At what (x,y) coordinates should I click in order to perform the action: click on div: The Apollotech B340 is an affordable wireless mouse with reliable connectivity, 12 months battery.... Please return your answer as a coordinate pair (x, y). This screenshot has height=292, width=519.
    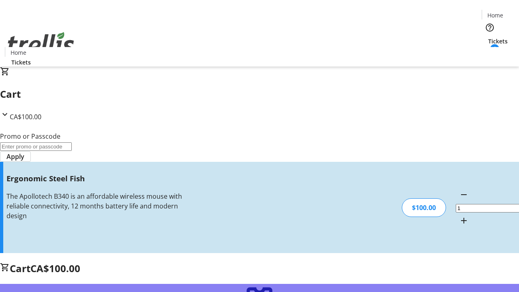
    Looking at the image, I should click on (95, 206).